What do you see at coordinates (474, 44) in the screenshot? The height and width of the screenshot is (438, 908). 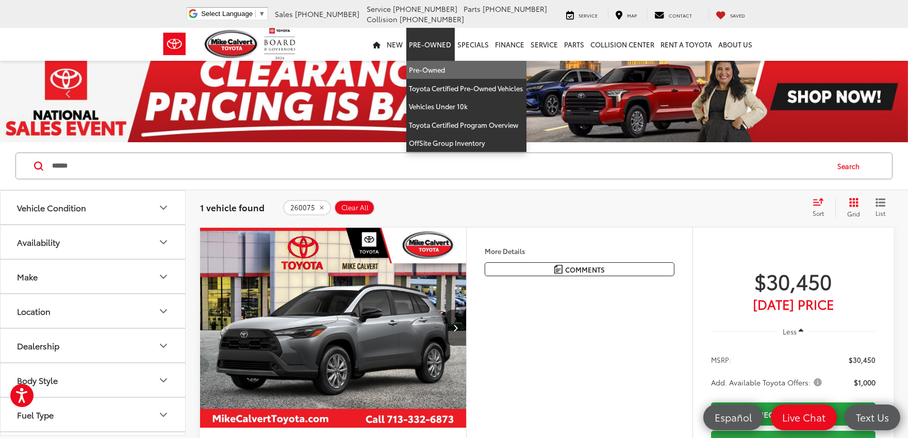 I see `a: Specials` at bounding box center [474, 44].